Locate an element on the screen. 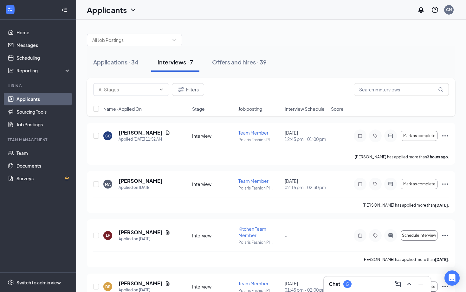  span: Name · Applied On is located at coordinates (122, 109).